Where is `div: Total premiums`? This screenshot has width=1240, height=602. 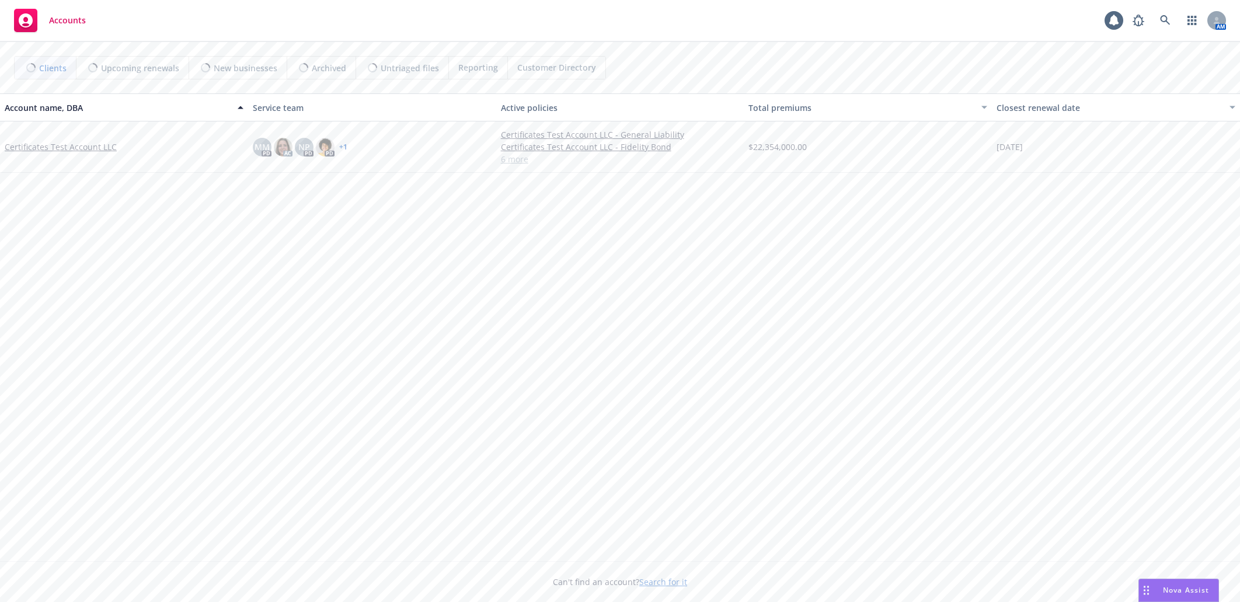
div: Total premiums is located at coordinates (861, 107).